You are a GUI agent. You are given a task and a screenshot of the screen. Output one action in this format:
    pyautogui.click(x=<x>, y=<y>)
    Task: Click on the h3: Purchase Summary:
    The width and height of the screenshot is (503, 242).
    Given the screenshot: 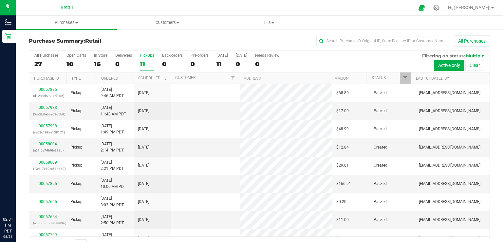 What is the action you would take?
    pyautogui.click(x=106, y=41)
    